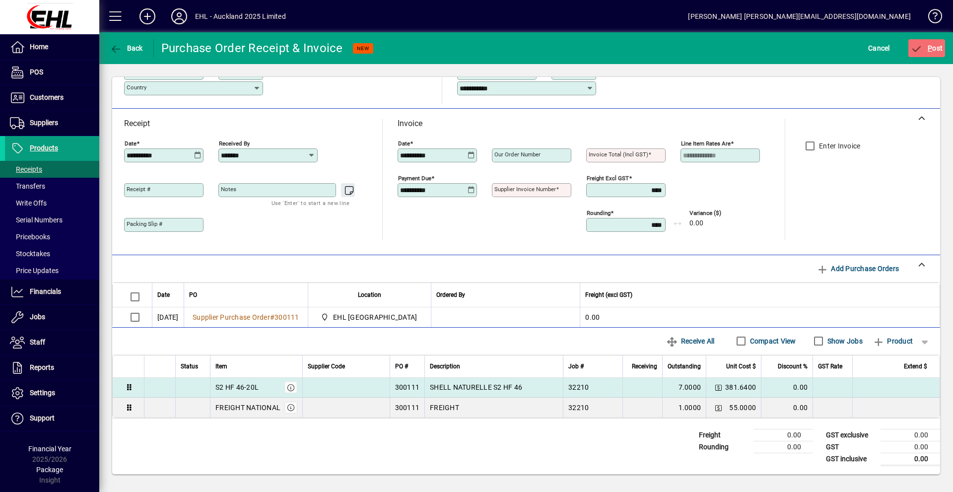 The image size is (953, 492). Describe the element at coordinates (927, 48) in the screenshot. I see `button: Post` at that location.